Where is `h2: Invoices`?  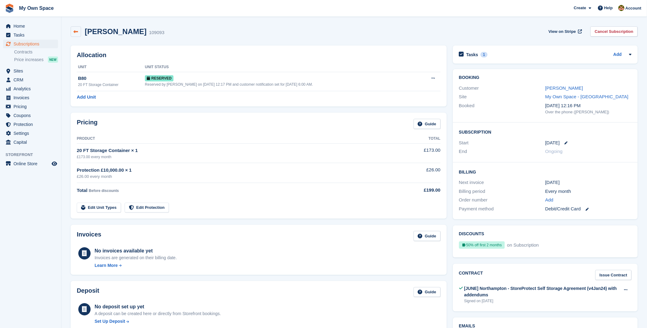
h2: Invoices is located at coordinates (89, 236).